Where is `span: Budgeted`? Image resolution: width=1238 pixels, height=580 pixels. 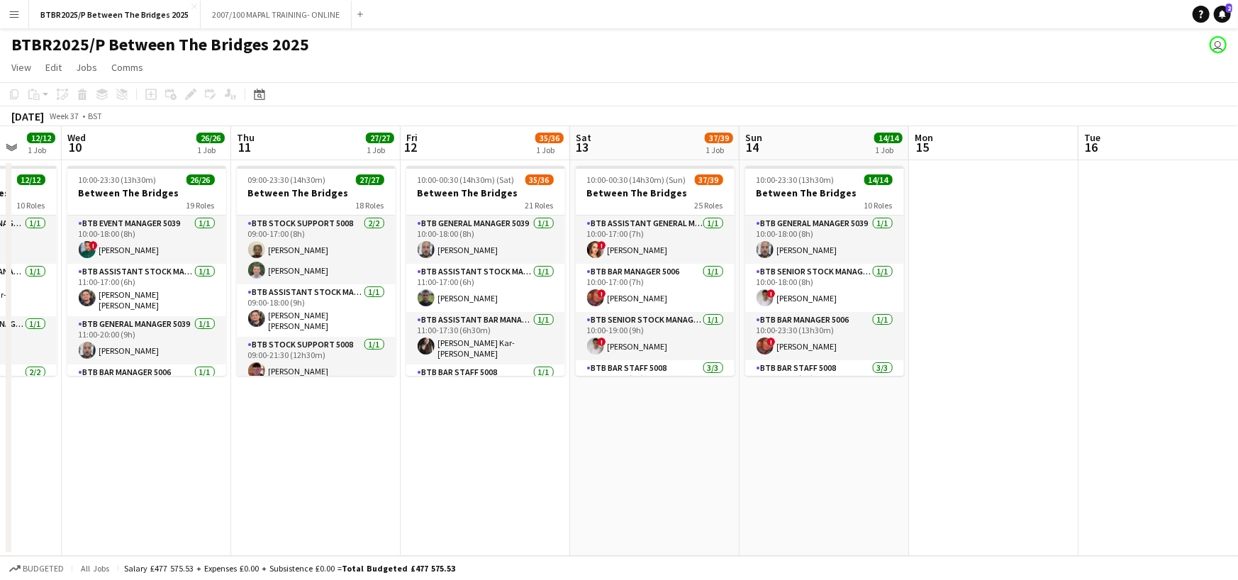
span: Budgeted is located at coordinates (43, 569).